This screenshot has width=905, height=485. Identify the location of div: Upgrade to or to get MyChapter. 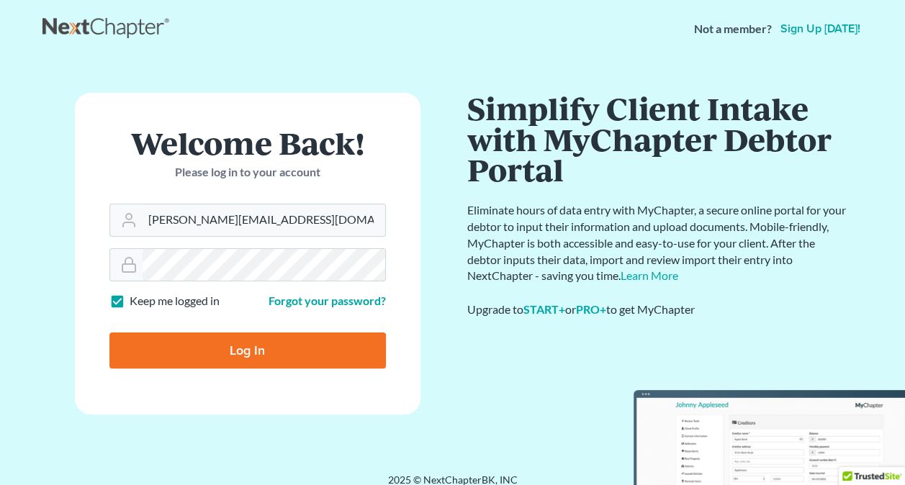
(658, 310).